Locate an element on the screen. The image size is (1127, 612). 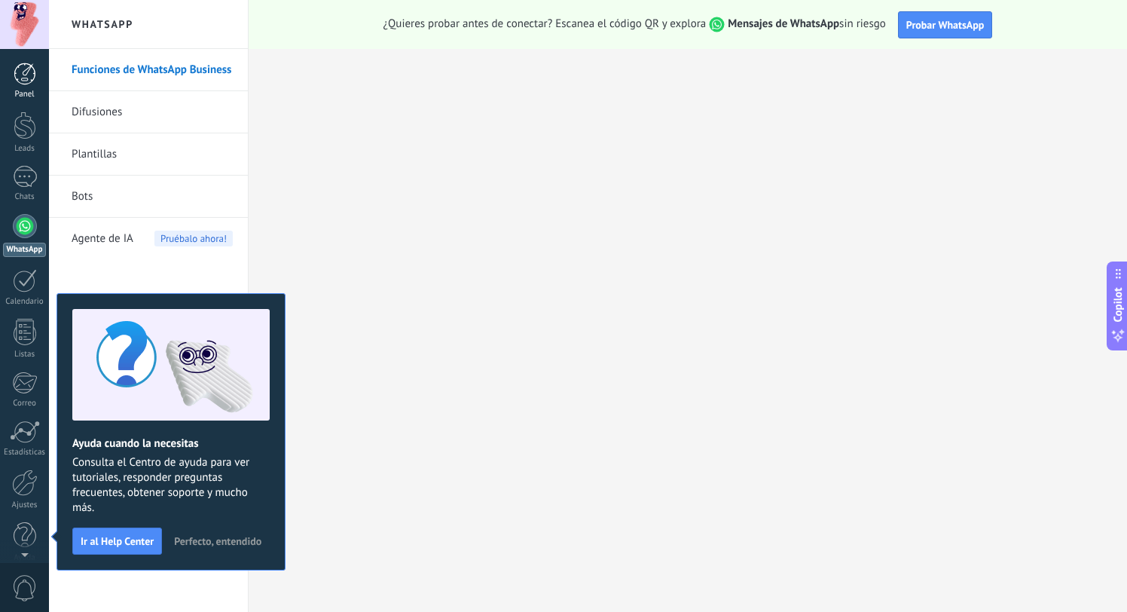
button: Ir al Help Center is located at coordinates (117, 541).